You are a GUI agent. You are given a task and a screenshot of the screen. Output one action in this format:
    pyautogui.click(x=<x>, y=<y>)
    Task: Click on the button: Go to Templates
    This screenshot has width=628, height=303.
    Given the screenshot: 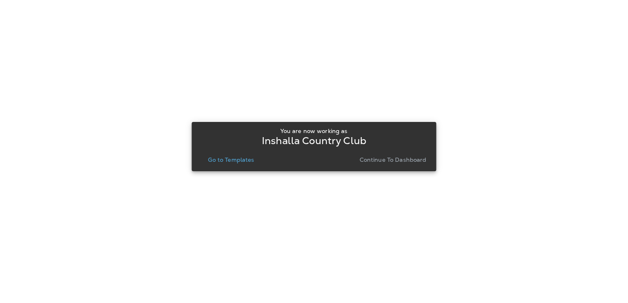 What is the action you would take?
    pyautogui.click(x=231, y=160)
    